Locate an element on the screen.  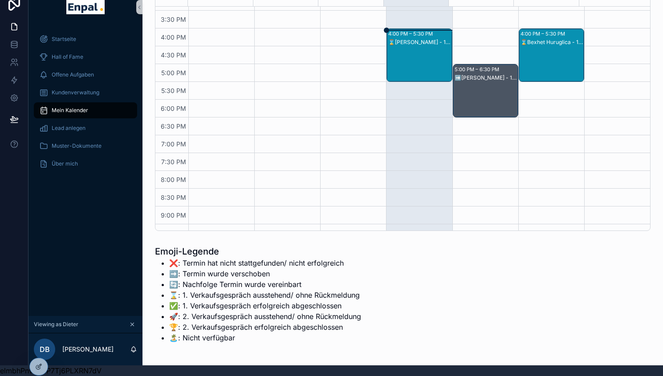
span: 7:00 PM is located at coordinates (174, 144).